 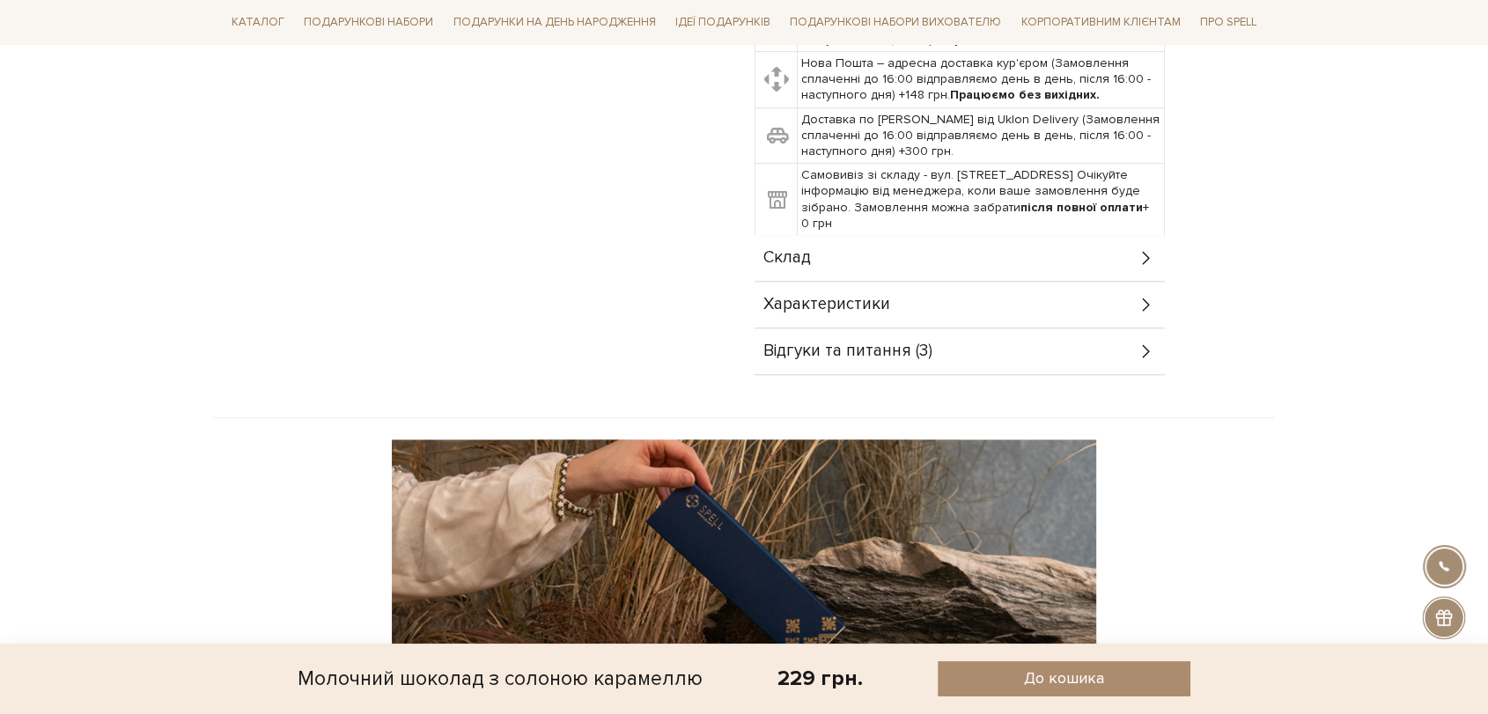 I want to click on a: Ідеї подарунків, so click(x=723, y=22).